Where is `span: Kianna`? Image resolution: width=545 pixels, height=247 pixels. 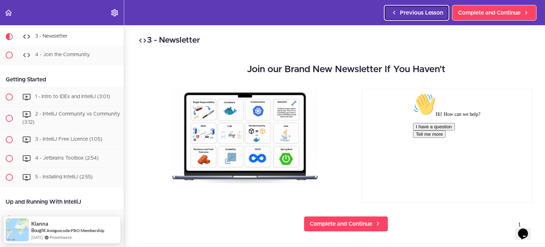 span: Kianna is located at coordinates (40, 223).